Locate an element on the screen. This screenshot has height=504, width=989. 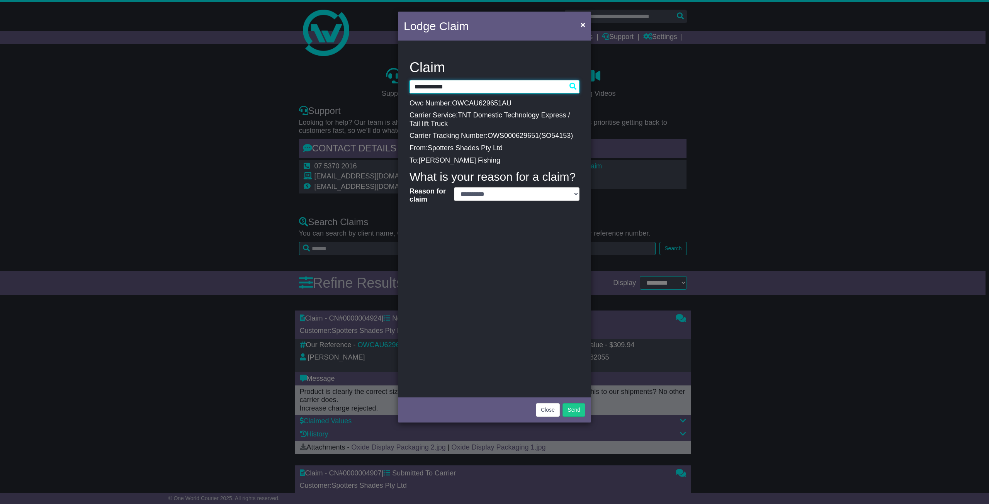
p: To: is located at coordinates (494, 161).